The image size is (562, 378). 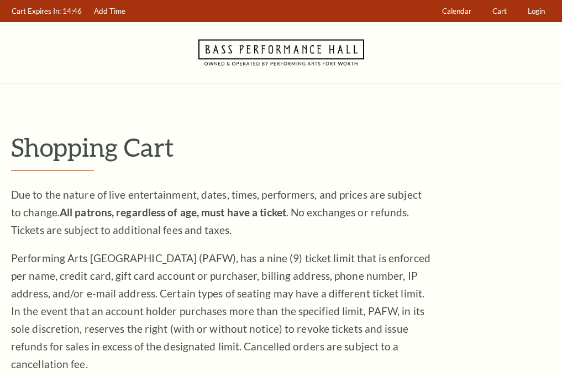 I want to click on a: Cart, so click(x=499, y=11).